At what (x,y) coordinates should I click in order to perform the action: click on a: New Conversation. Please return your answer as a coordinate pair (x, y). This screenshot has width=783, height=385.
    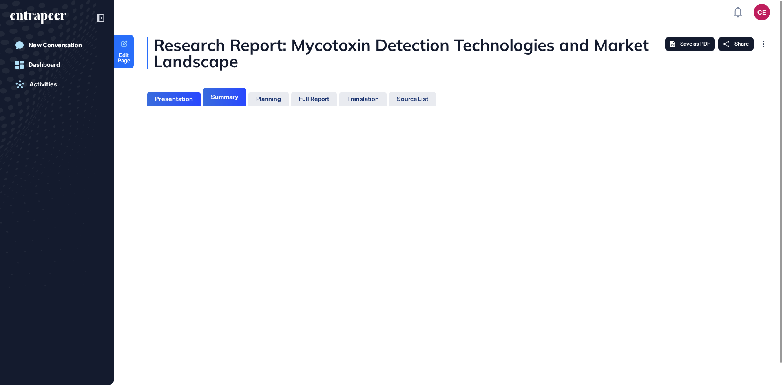
    Looking at the image, I should click on (57, 45).